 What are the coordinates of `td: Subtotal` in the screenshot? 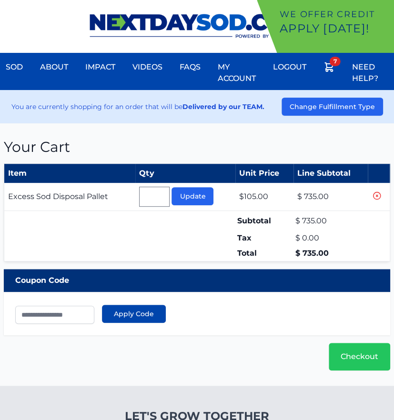 It's located at (265, 221).